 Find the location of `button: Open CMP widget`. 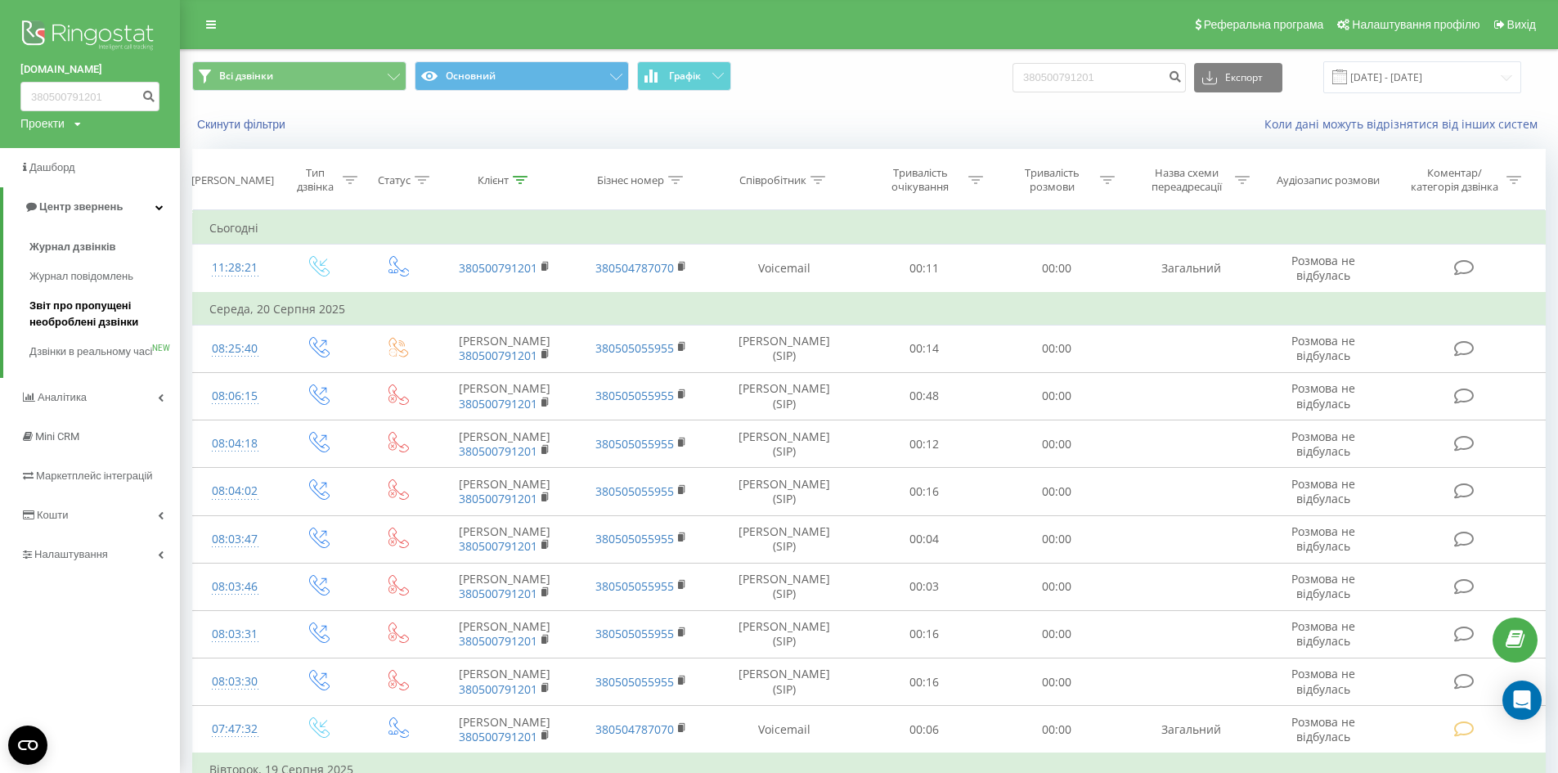

button: Open CMP widget is located at coordinates (28, 745).